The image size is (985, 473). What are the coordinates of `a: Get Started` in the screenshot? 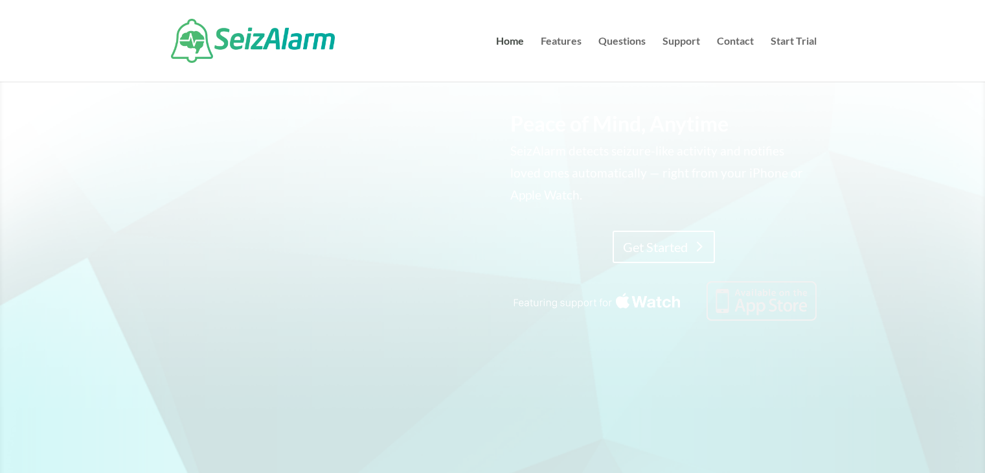 It's located at (664, 247).